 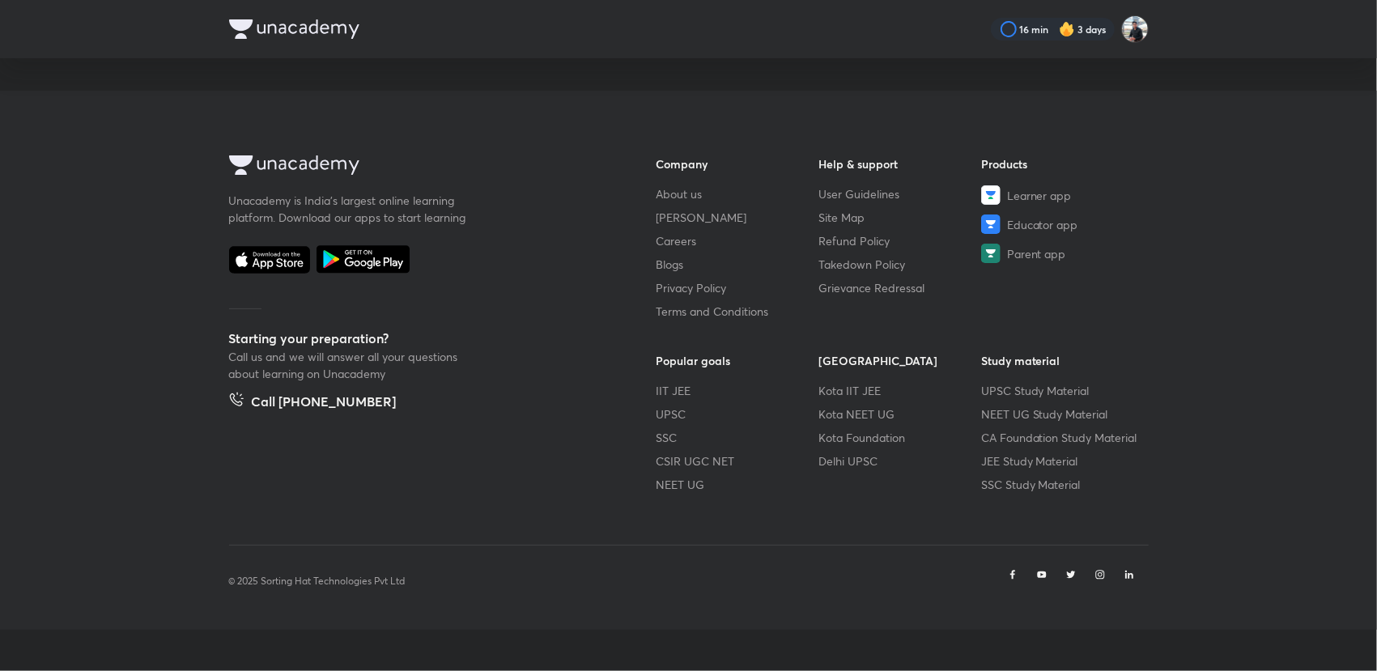 I want to click on a: Privacy Policy, so click(x=738, y=287).